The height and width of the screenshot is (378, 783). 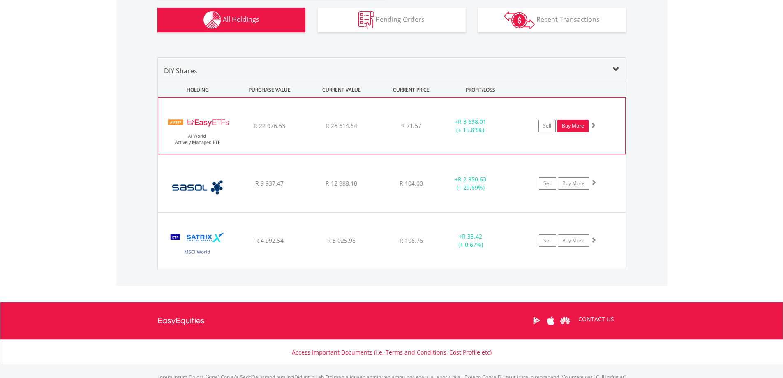 I want to click on span: R 2 950.63, so click(x=472, y=179).